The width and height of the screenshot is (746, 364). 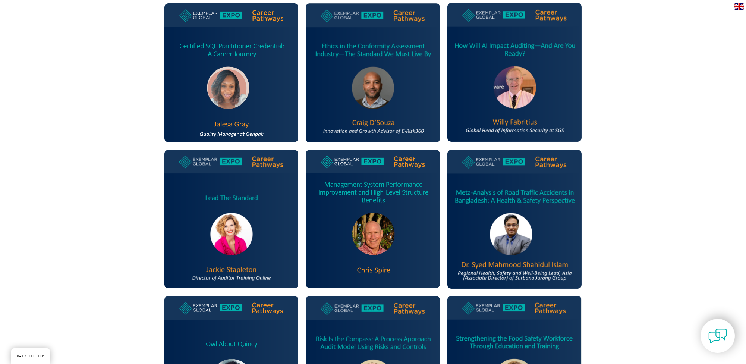 I want to click on a: BACK TO TOP, so click(x=31, y=356).